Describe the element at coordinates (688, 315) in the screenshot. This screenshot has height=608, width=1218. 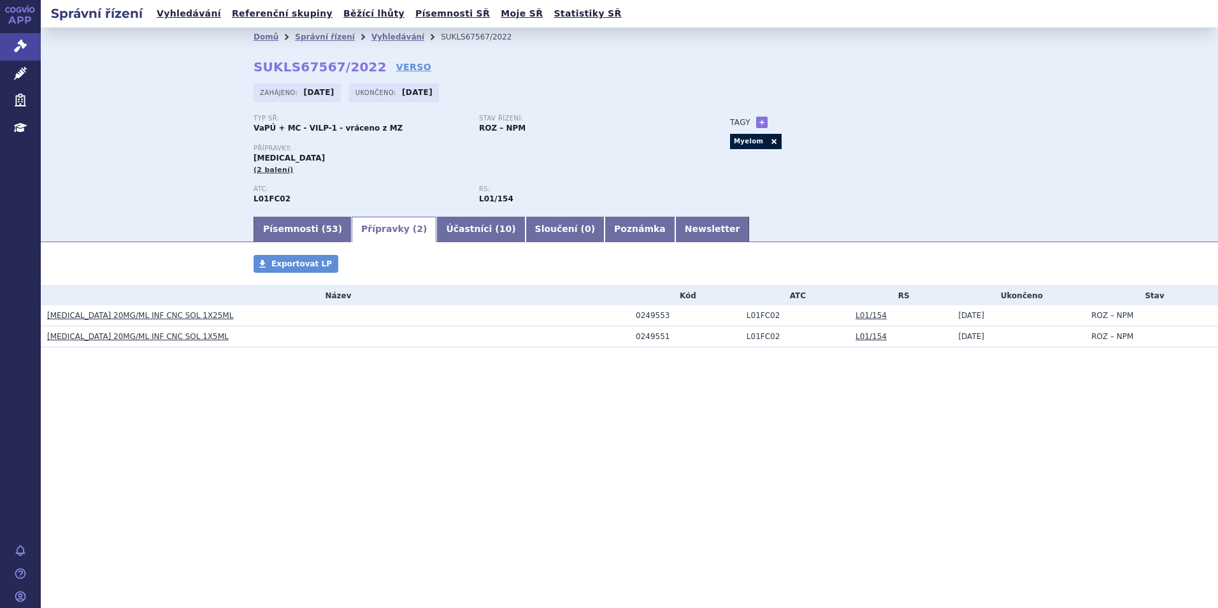
I see `div: 0249553` at that location.